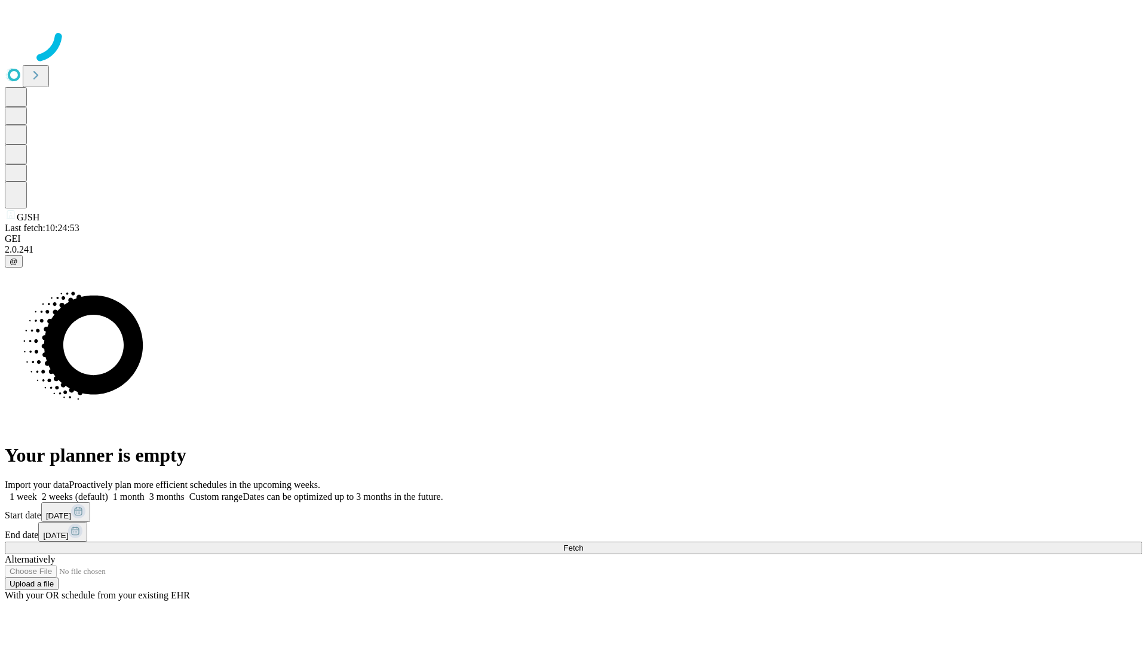  I want to click on span: With your OR schedule from your existing EHR, so click(97, 595).